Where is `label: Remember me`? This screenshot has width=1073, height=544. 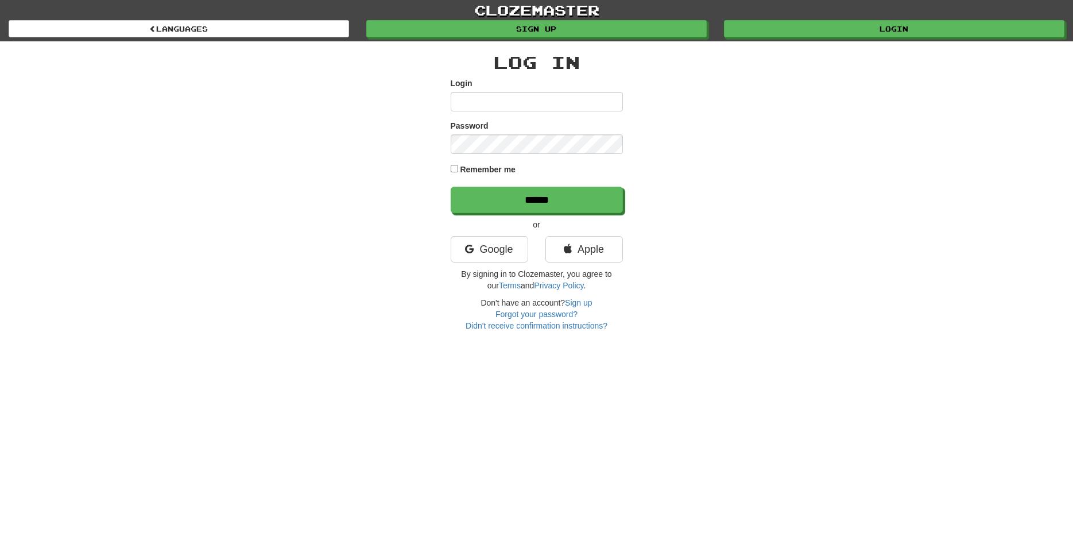 label: Remember me is located at coordinates (487, 169).